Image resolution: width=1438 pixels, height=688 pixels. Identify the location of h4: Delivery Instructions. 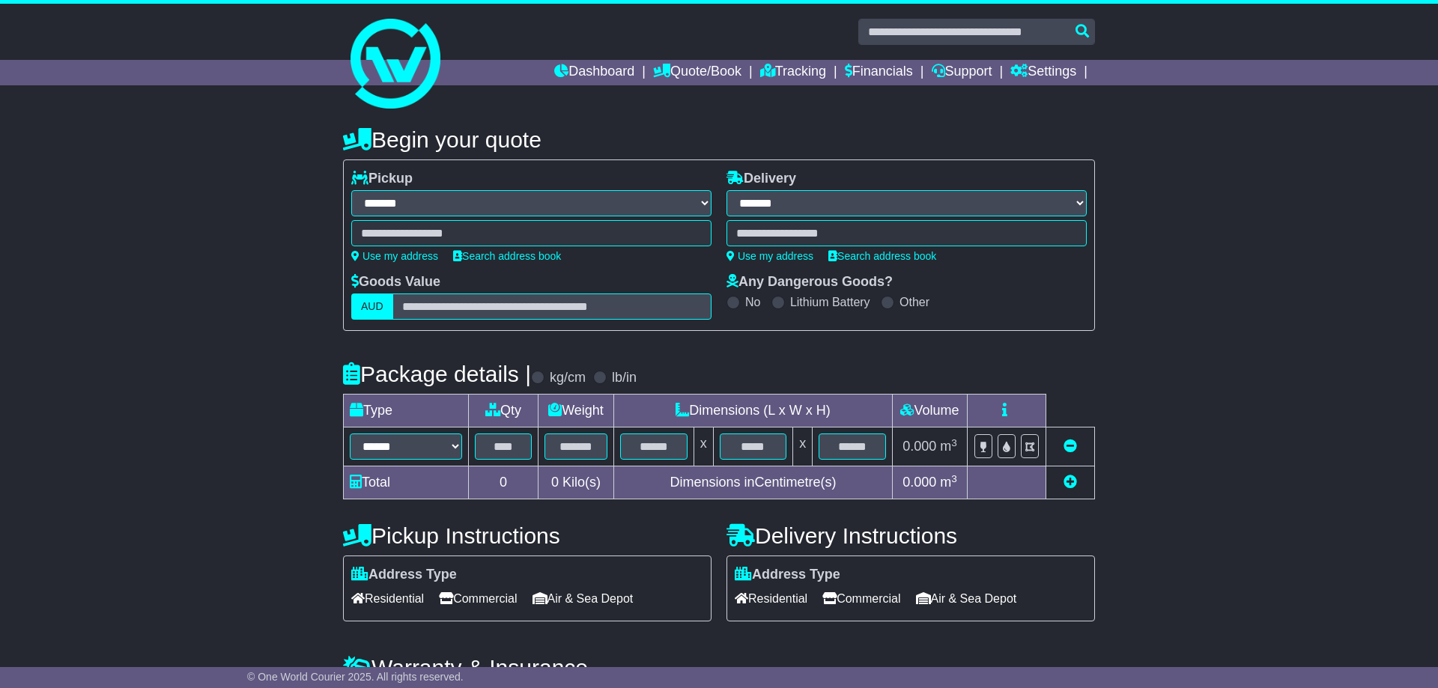
(911, 536).